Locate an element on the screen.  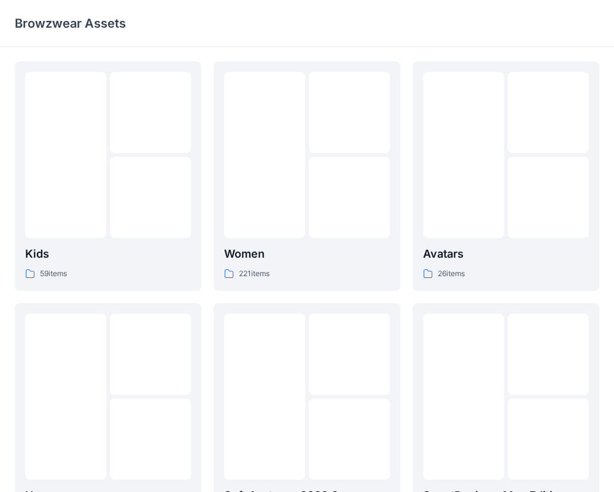
a: Avatars26items is located at coordinates (506, 176).